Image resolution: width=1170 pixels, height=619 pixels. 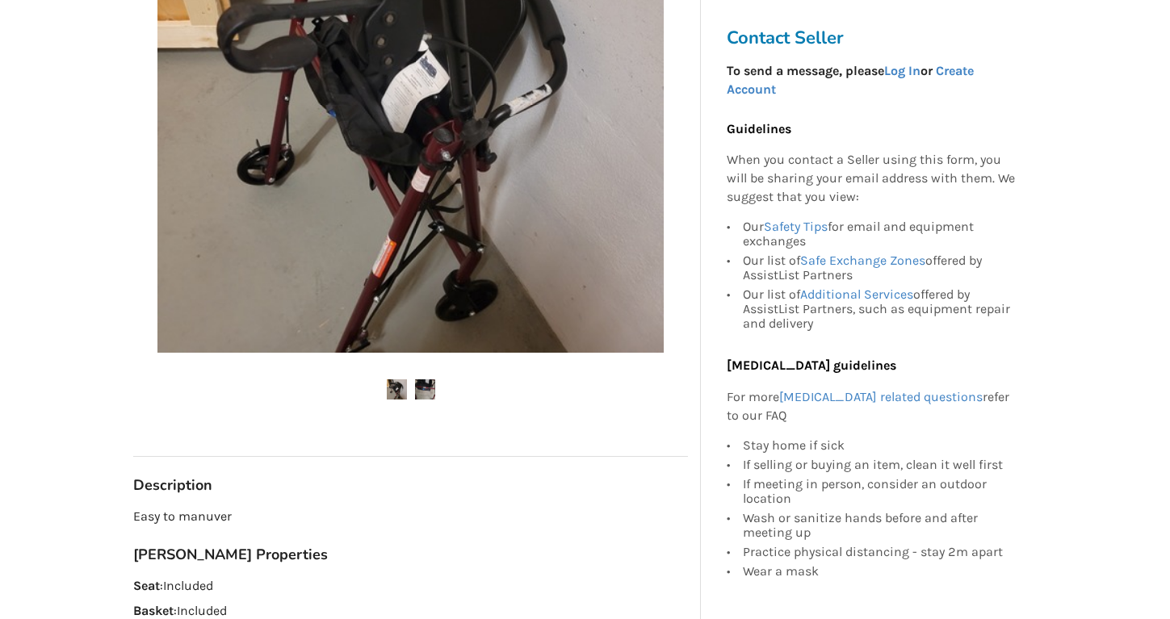 What do you see at coordinates (410, 485) in the screenshot?
I see `h3: Description` at bounding box center [410, 485].